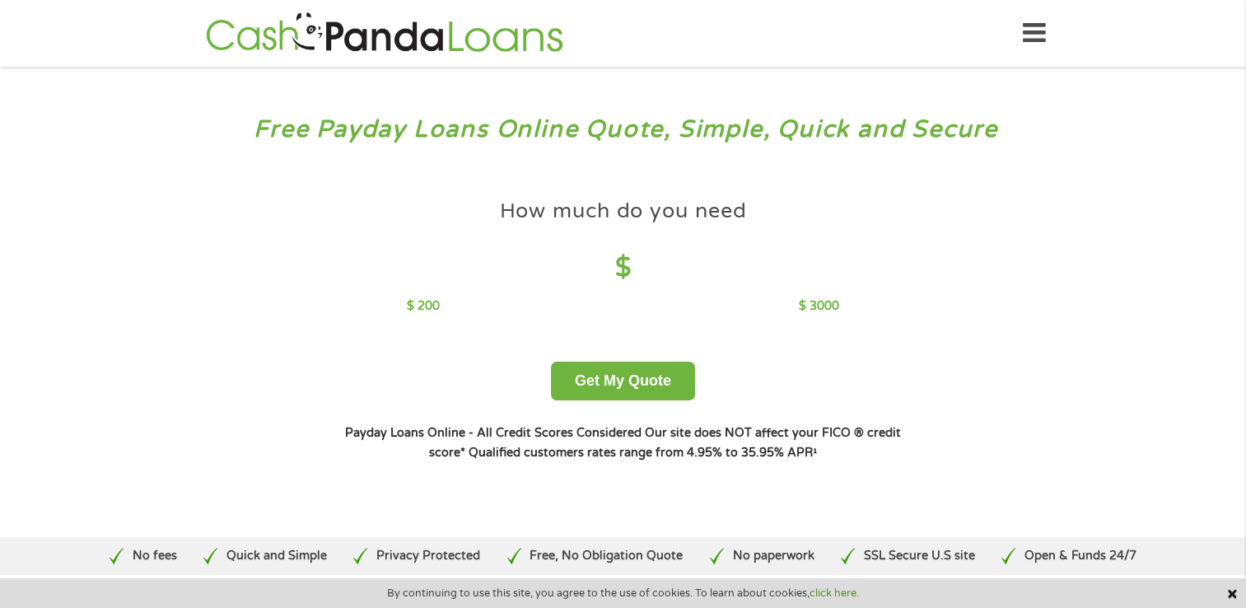 This screenshot has width=1246, height=608. Describe the element at coordinates (428, 556) in the screenshot. I see `p: Privacy Protected` at that location.